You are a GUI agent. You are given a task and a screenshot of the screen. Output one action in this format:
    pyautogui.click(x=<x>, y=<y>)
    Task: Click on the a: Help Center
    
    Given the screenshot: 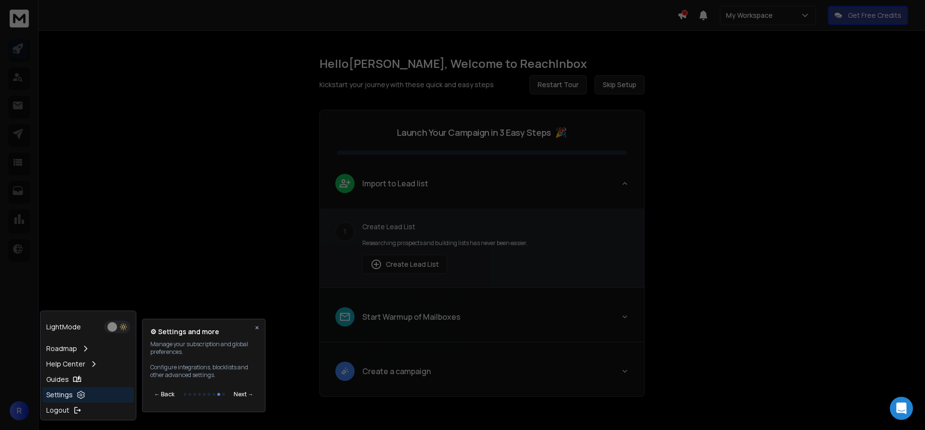 What is the action you would take?
    pyautogui.click(x=88, y=364)
    